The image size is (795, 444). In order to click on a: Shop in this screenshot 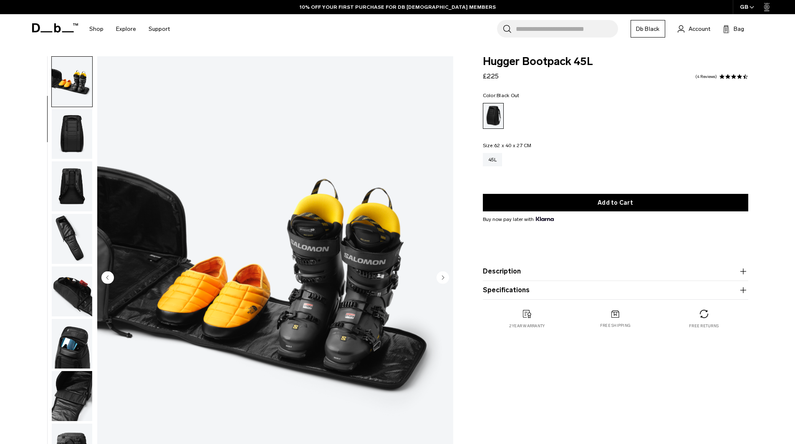, I will do `click(96, 29)`.